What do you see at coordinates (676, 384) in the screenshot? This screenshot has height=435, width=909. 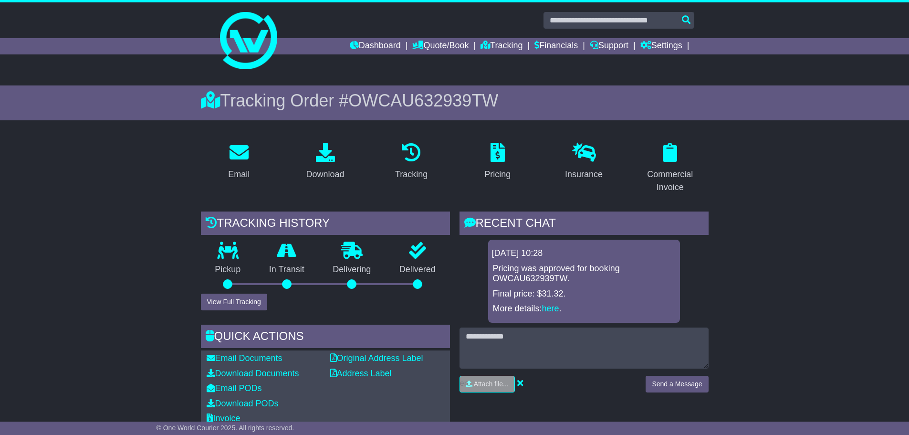 I see `button: Send a Message` at bounding box center [676, 384].